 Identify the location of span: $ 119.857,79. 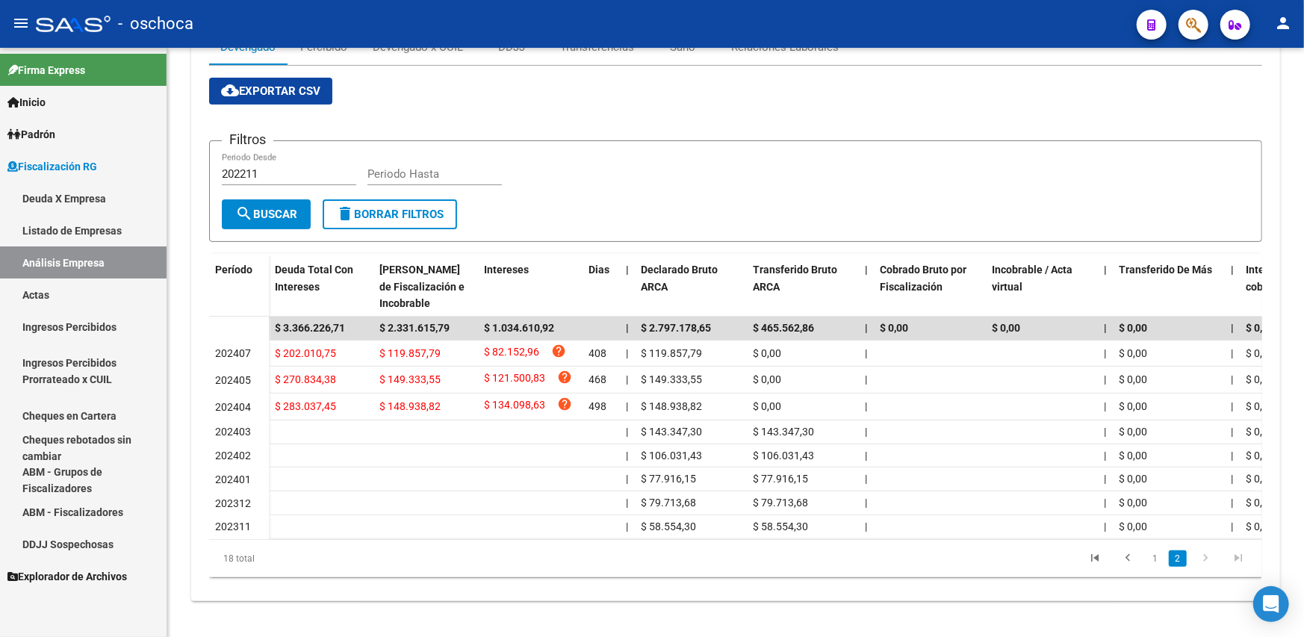
(671, 353).